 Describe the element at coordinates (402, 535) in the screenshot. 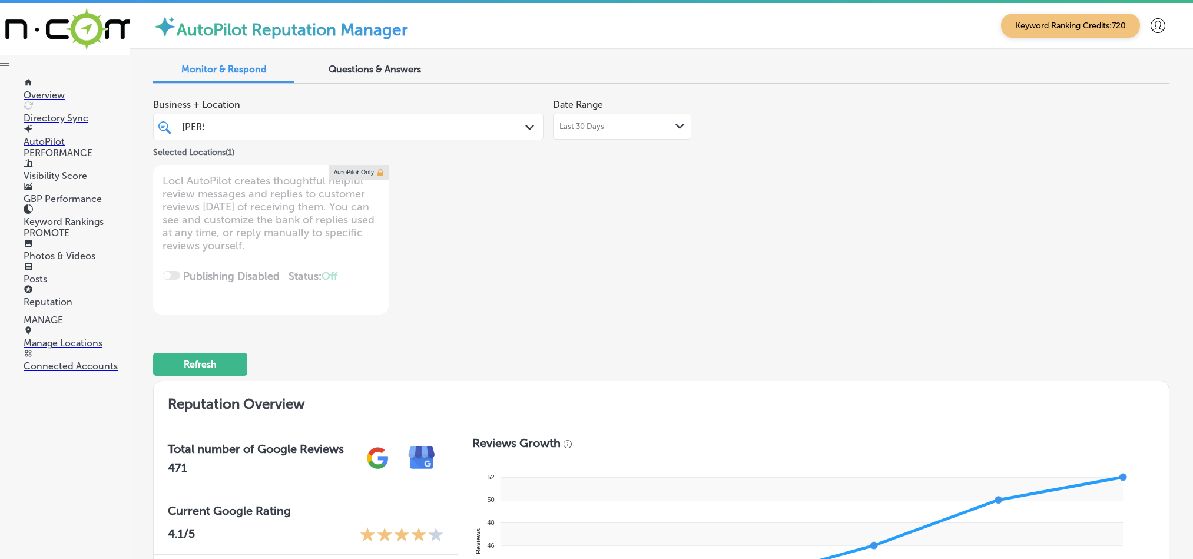

I see `div: 4.1 Stars` at that location.